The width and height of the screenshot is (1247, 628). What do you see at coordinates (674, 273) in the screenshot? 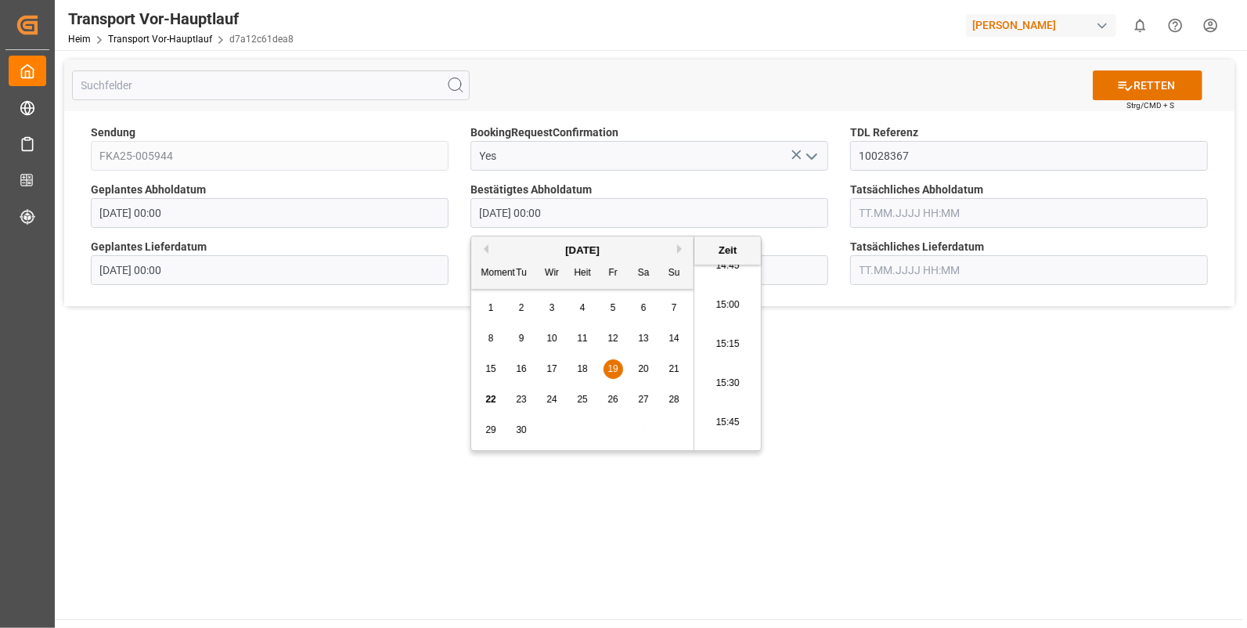
I see `div: Su` at bounding box center [674, 273].